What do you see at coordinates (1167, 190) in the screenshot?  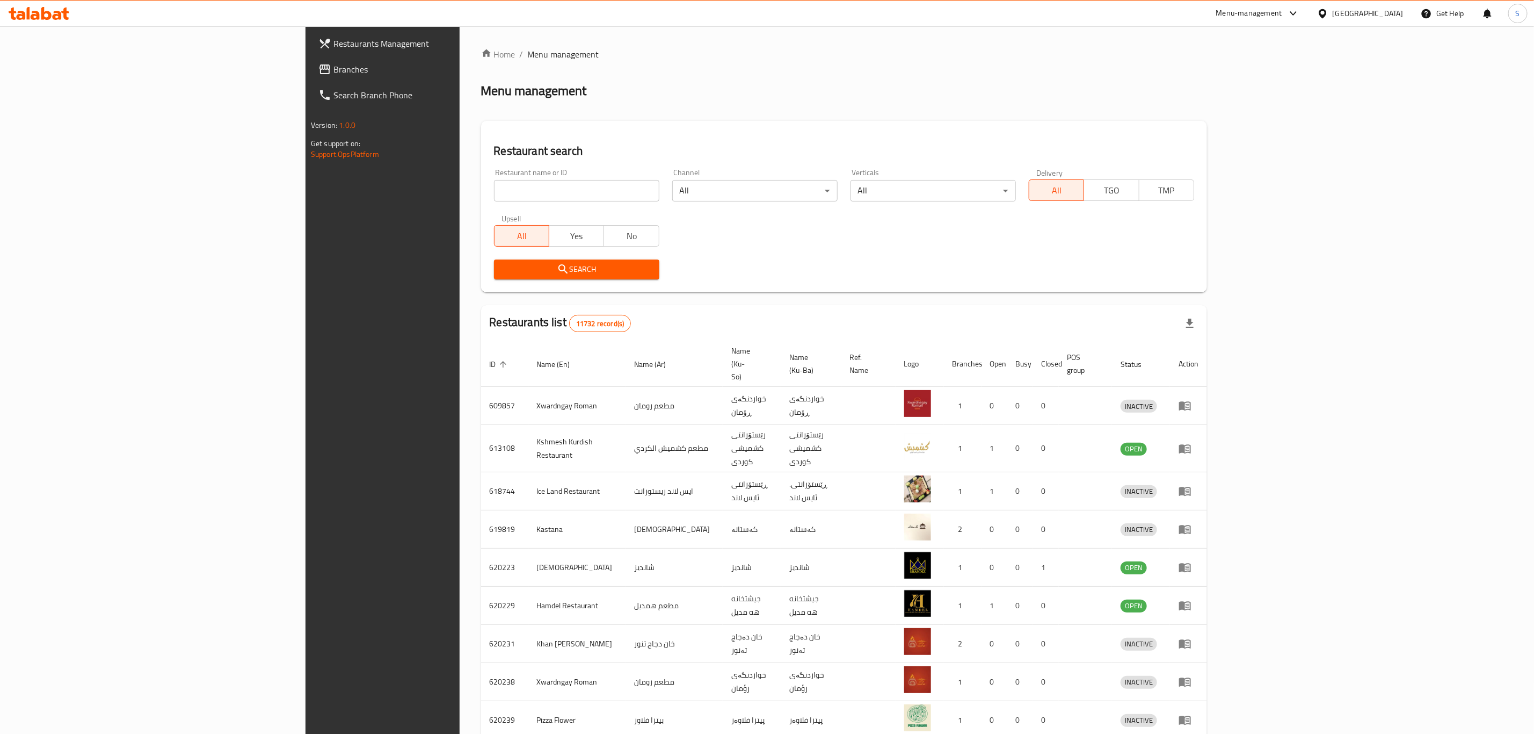 I see `span: TMP` at bounding box center [1167, 190].